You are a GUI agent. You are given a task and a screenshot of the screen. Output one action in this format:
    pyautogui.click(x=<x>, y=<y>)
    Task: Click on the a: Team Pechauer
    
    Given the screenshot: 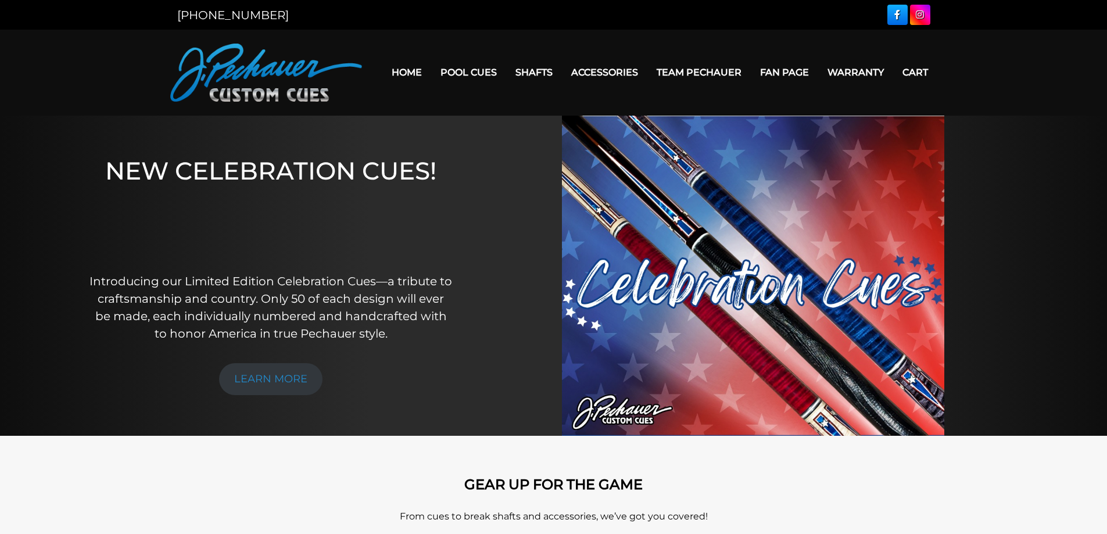 What is the action you would take?
    pyautogui.click(x=699, y=72)
    